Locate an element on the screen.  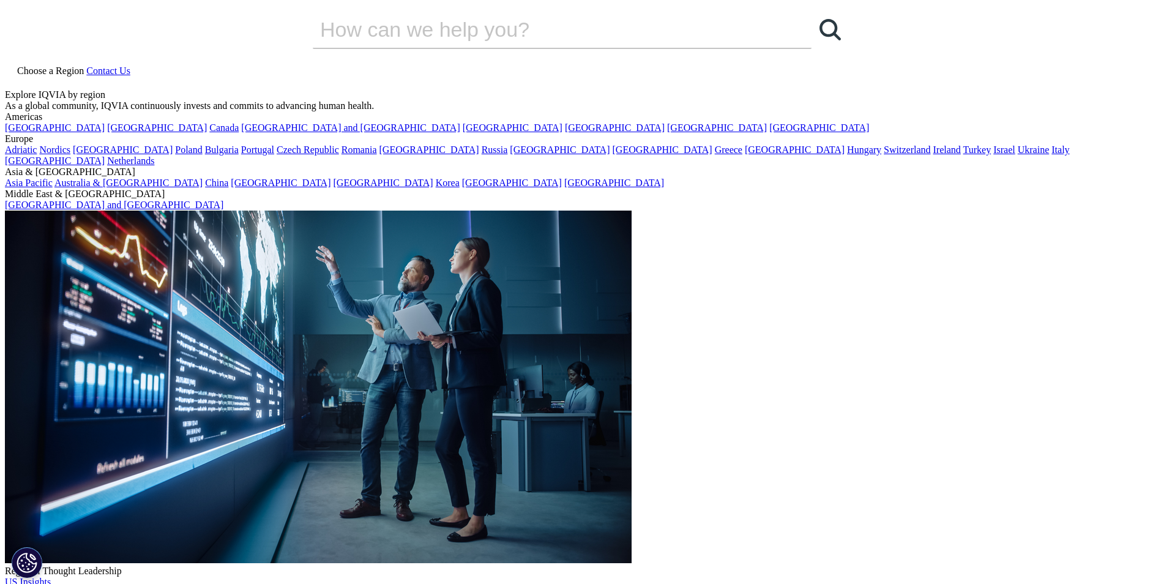
div: Europe is located at coordinates (580, 139).